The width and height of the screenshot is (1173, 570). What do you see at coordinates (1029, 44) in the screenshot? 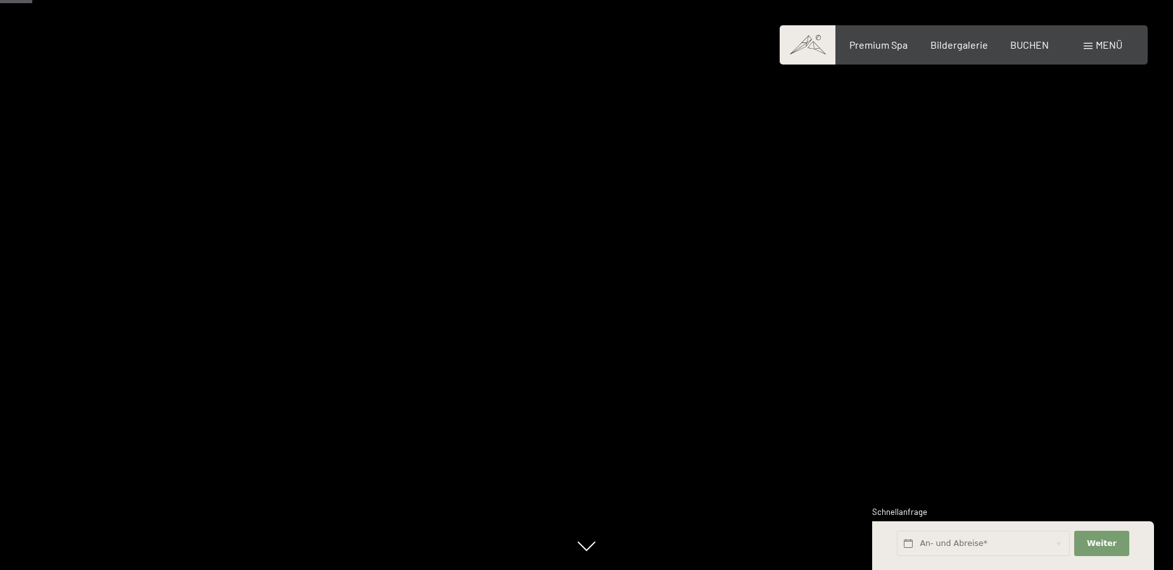
I see `span: BUCHEN` at bounding box center [1029, 44].